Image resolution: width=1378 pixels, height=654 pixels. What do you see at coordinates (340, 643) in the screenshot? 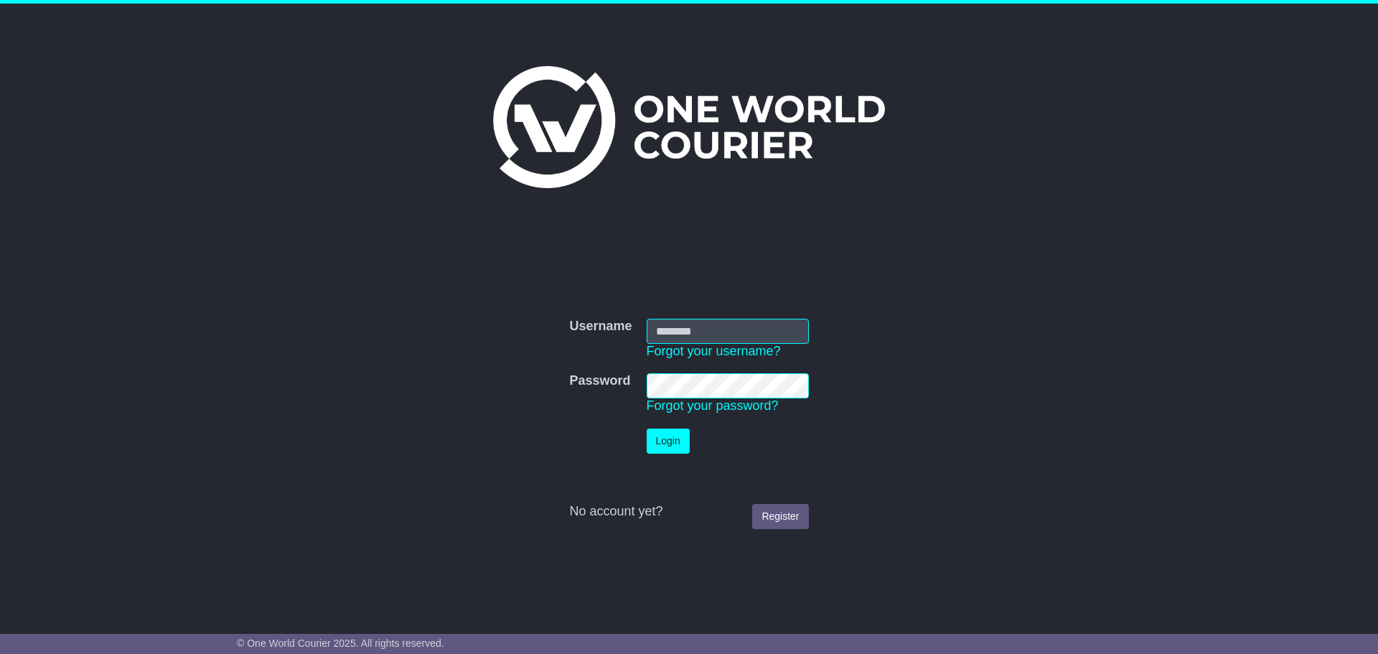
I see `span: © One World Courier 2025. All rights reserved.` at bounding box center [340, 643].